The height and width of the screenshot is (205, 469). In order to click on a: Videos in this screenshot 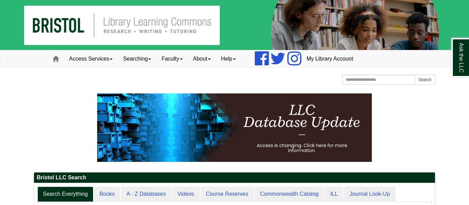, I will do `click(186, 194)`.